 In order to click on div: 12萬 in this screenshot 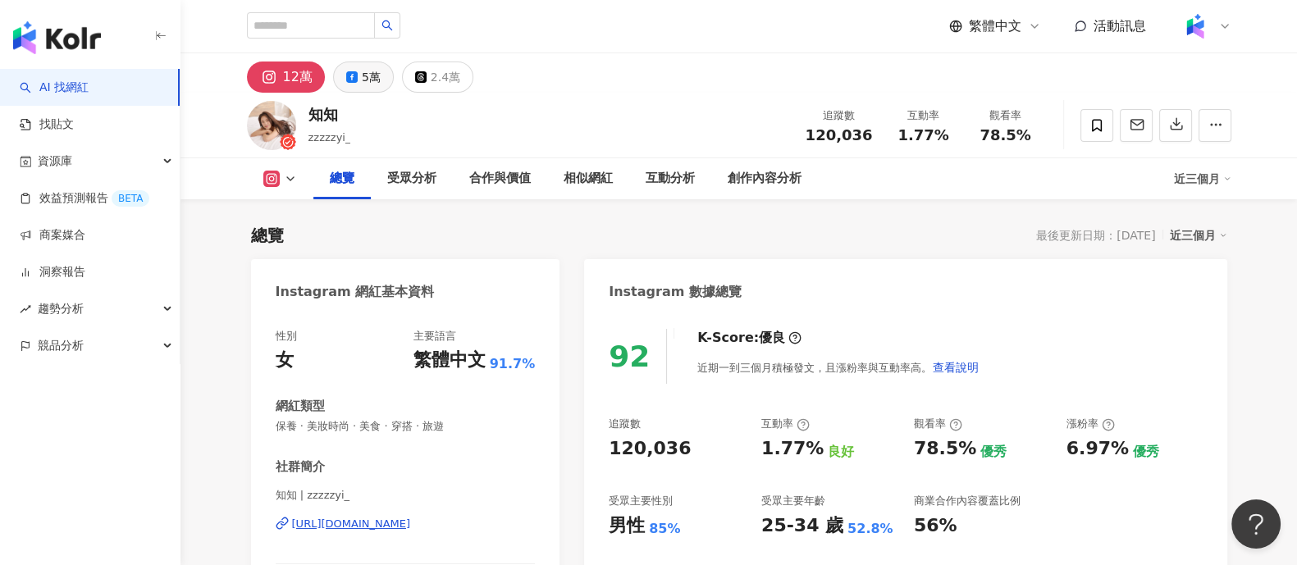, I will do `click(298, 77)`.